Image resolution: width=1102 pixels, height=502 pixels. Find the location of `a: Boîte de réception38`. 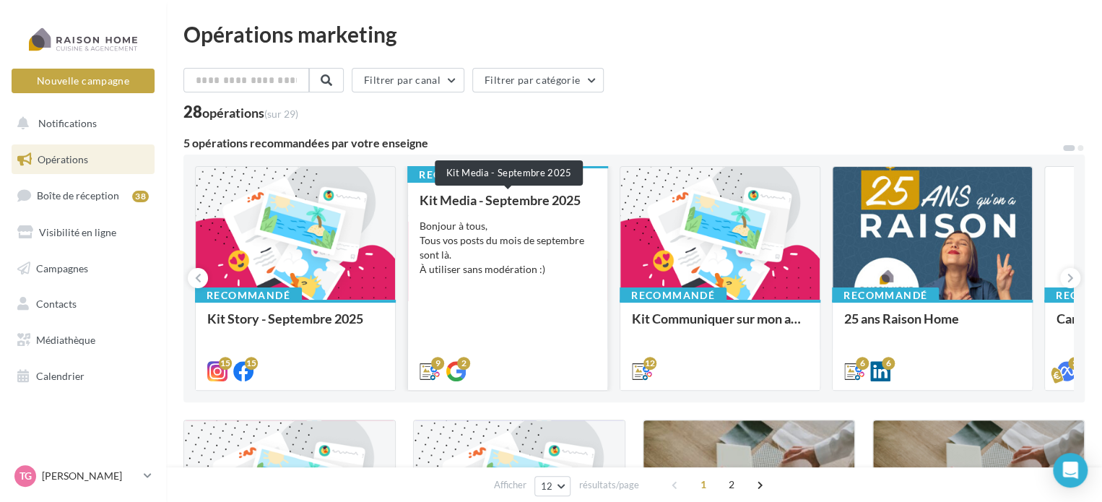

a: Boîte de réception38 is located at coordinates (83, 195).